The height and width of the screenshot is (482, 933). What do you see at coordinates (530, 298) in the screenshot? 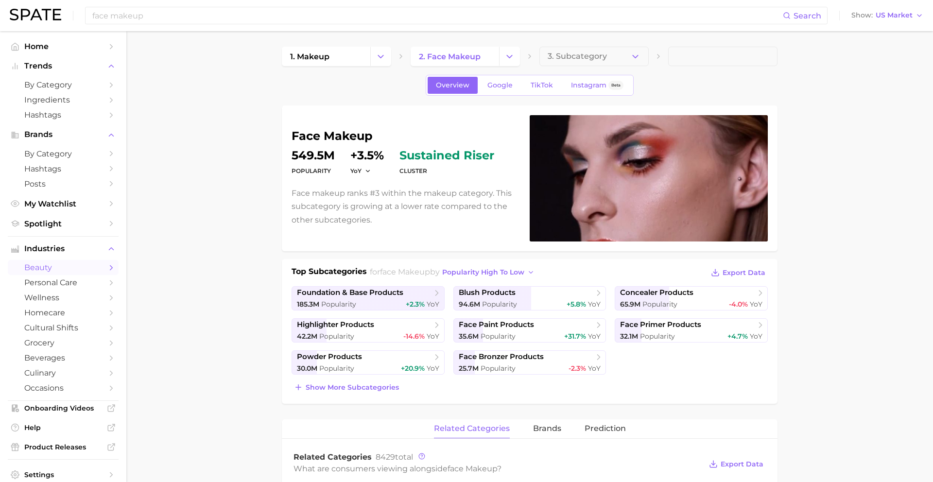
I see `a: blush products94.6m Popularity+5.8% YoY` at bounding box center [530, 298].